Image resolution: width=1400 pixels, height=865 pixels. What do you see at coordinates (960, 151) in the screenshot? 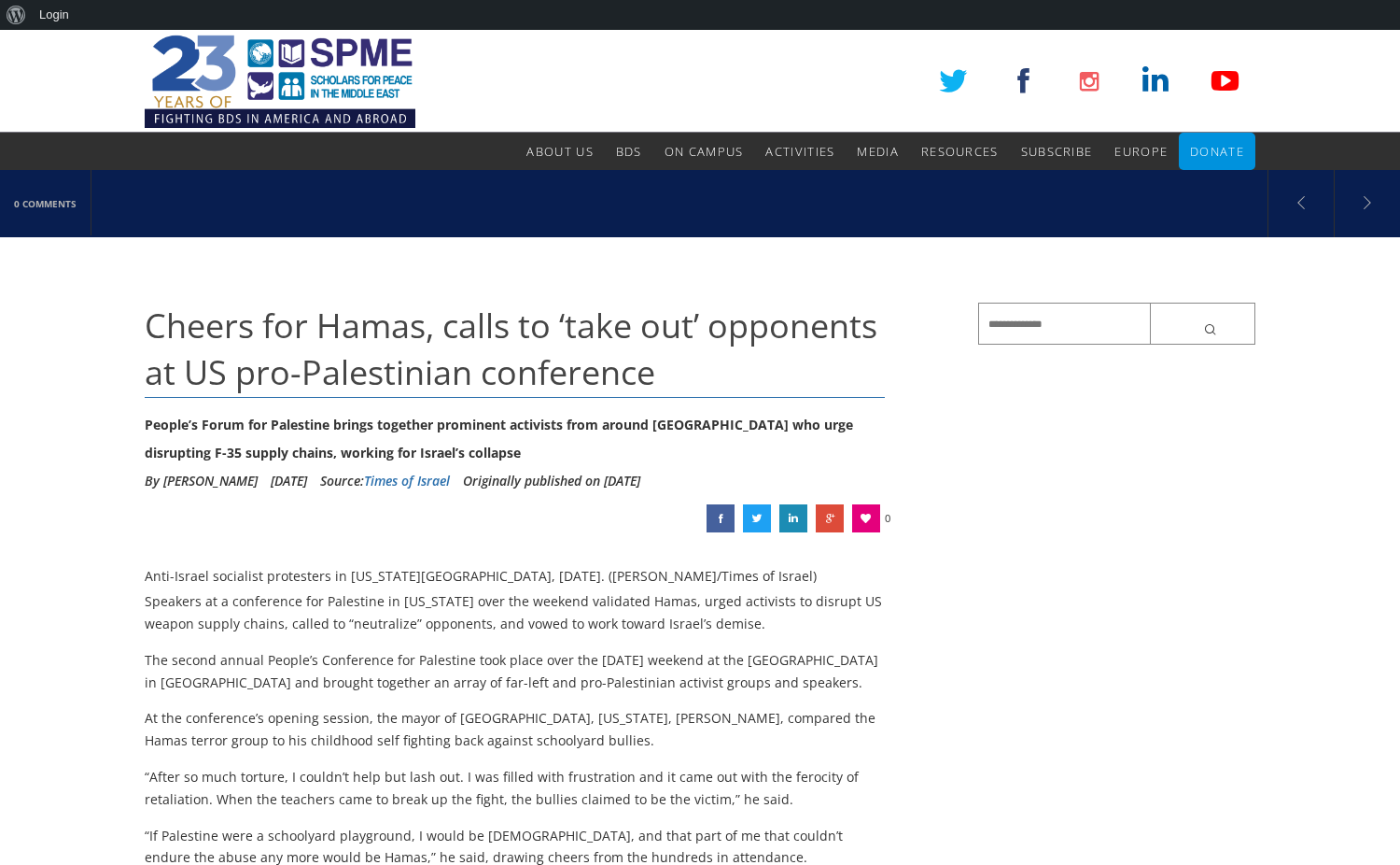
I see `span: Resources` at bounding box center [960, 151].